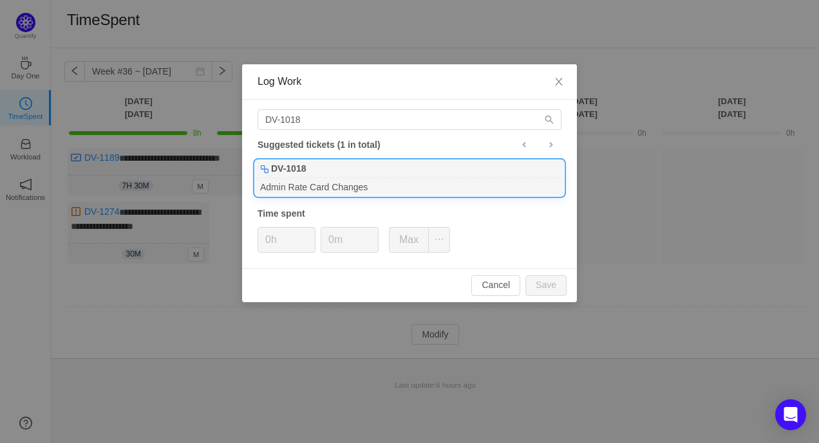 Image resolution: width=819 pixels, height=443 pixels. What do you see at coordinates (288, 169) in the screenshot?
I see `b: DV-1018` at bounding box center [288, 169].